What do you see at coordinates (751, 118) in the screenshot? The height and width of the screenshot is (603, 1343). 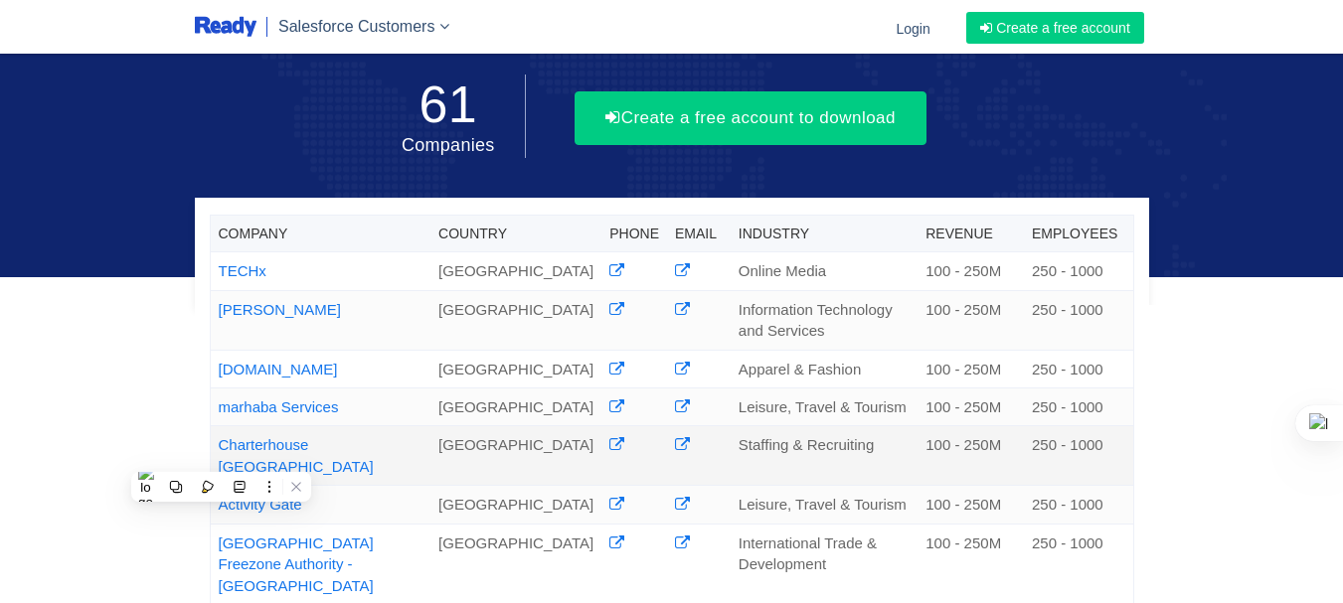 I see `button: Create a free account to download` at bounding box center [751, 118].